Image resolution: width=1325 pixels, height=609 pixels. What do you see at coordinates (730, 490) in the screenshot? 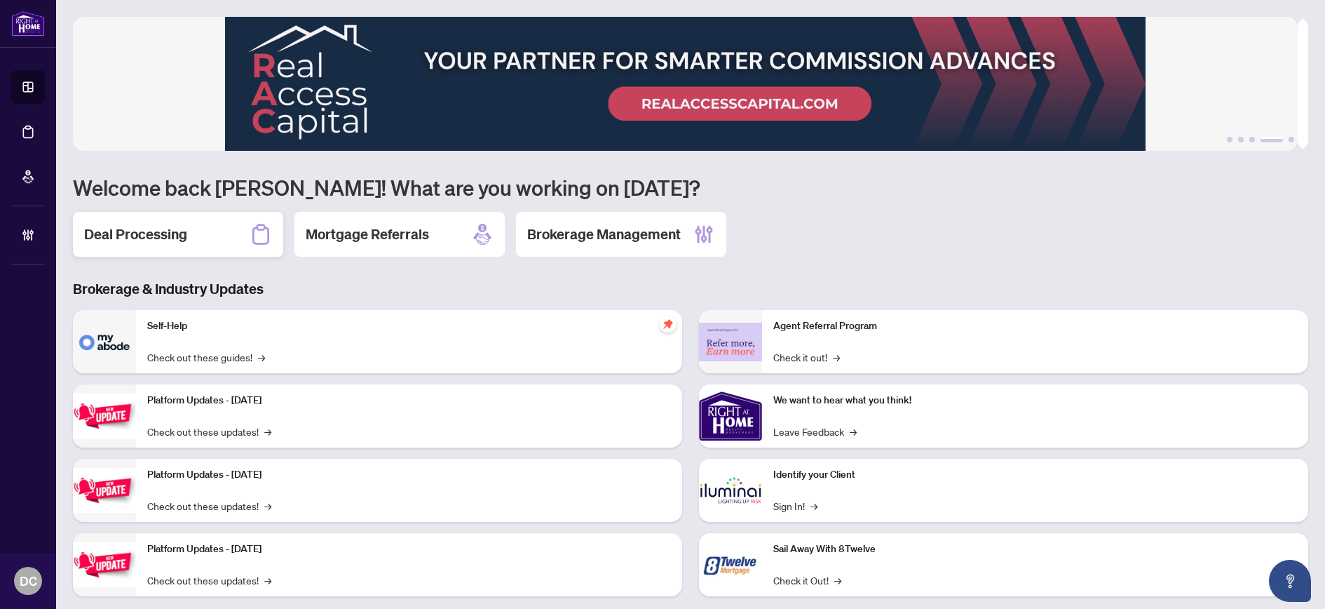
I see `img: Identify your Client` at bounding box center [730, 490].